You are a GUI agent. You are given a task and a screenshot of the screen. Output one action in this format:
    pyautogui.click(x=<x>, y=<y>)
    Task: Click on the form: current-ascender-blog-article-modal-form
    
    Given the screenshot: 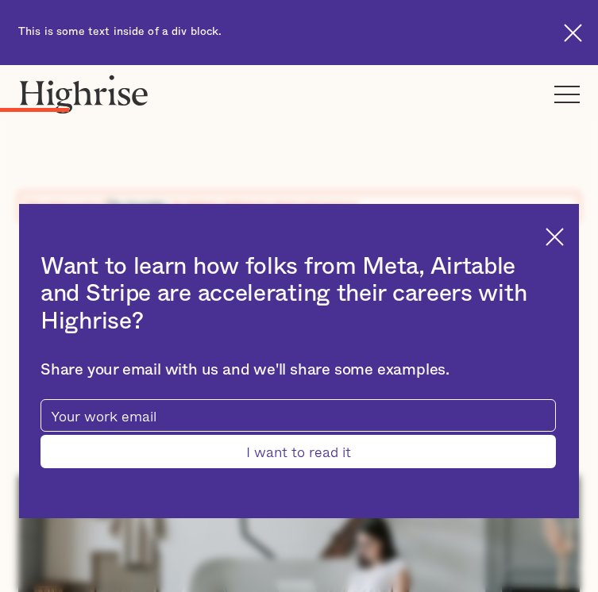 What is the action you would take?
    pyautogui.click(x=298, y=434)
    